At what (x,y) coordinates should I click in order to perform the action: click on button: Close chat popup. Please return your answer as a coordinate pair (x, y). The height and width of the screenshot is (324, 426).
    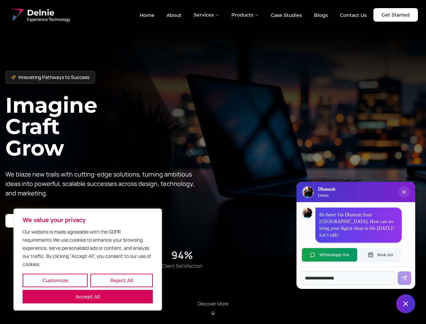
    Looking at the image, I should click on (404, 192).